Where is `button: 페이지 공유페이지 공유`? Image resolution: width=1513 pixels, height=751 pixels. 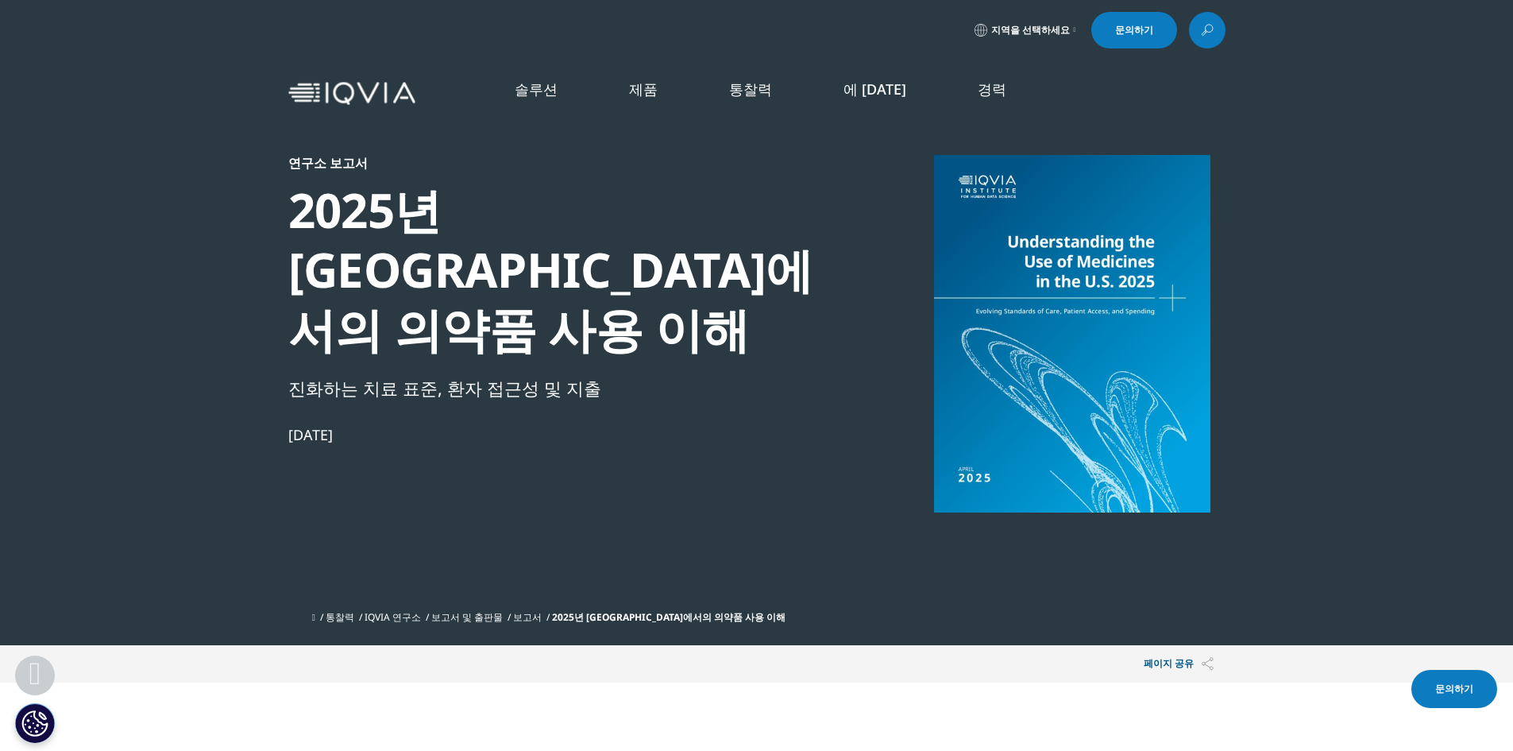 button: 페이지 공유페이지 공유 is located at coordinates (1179, 663).